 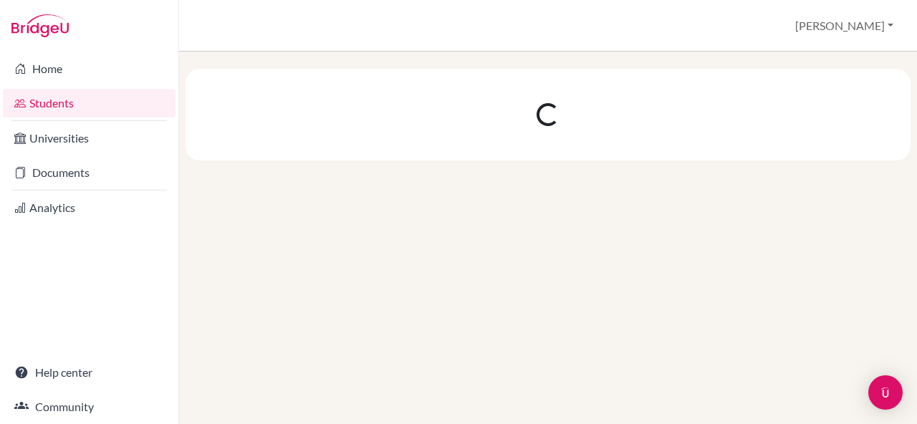 I want to click on a: Community, so click(x=89, y=407).